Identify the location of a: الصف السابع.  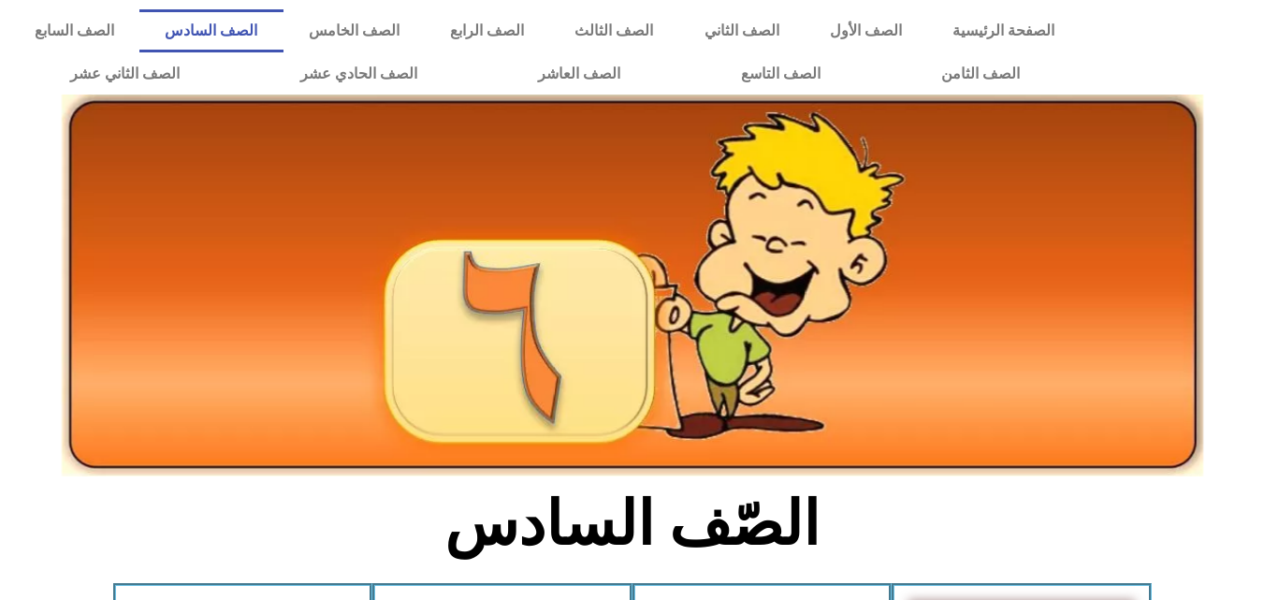
(74, 31).